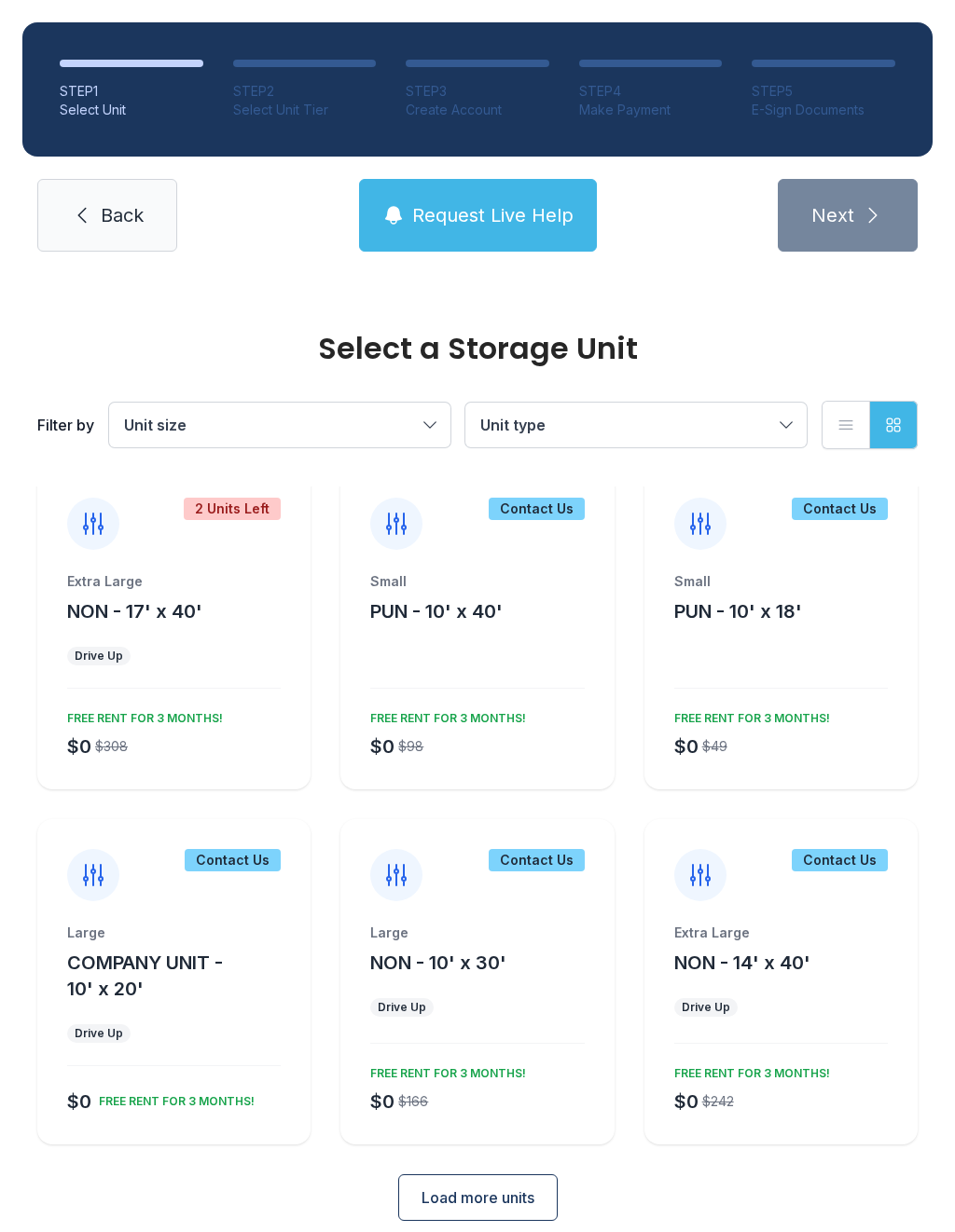 This screenshot has height=1232, width=955. Describe the element at coordinates (738, 612) in the screenshot. I see `button: PUN - 10' x 18'` at that location.